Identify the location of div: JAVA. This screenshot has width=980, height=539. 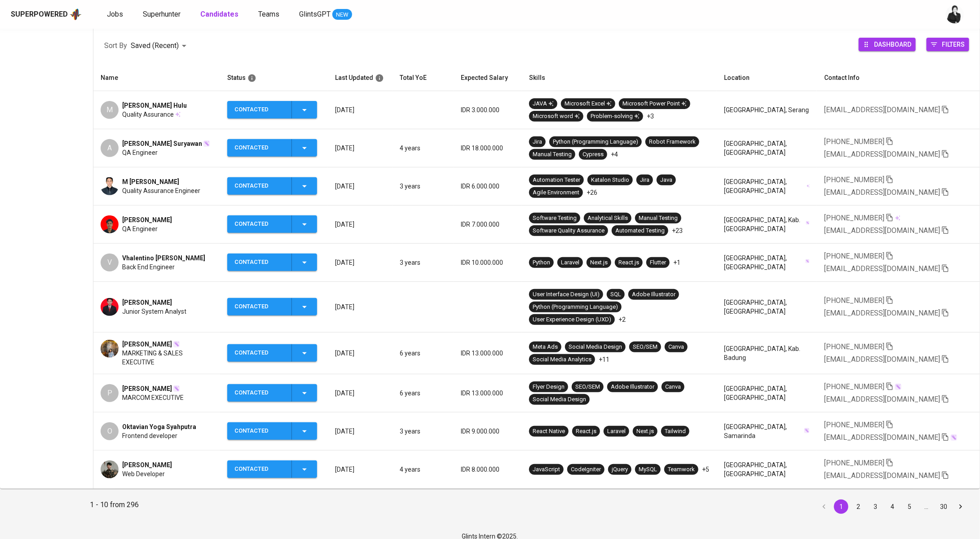
(543, 104).